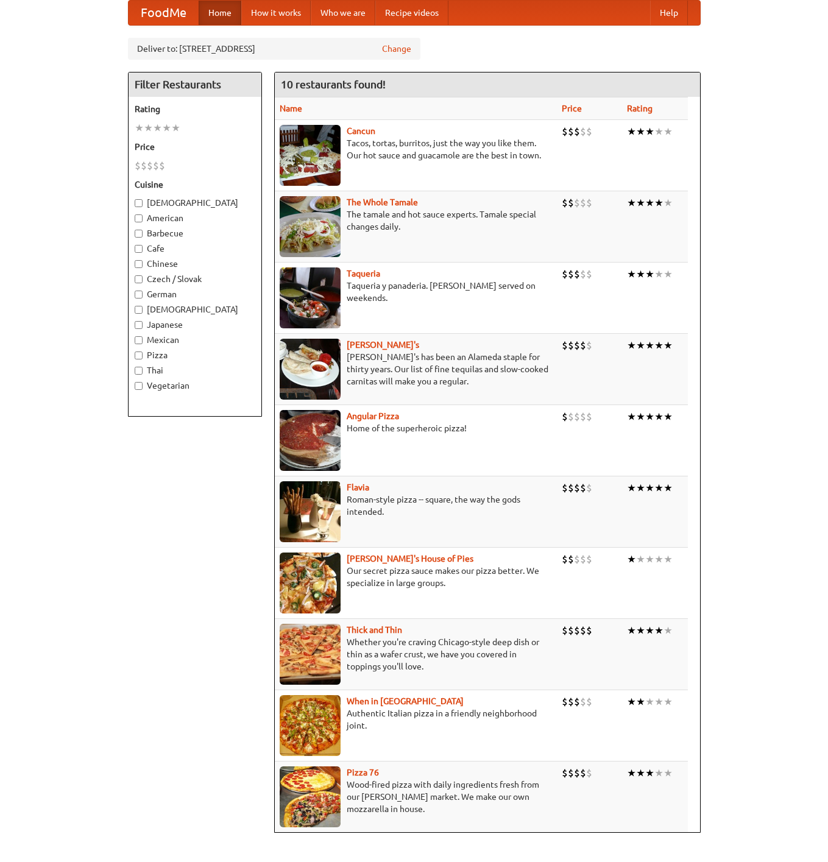 This screenshot has height=862, width=828. Describe the element at coordinates (195, 147) in the screenshot. I see `h5: Price` at that location.